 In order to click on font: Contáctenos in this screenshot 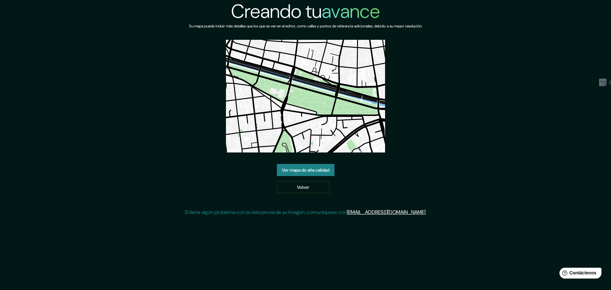, I will do `click(28, 8)`.